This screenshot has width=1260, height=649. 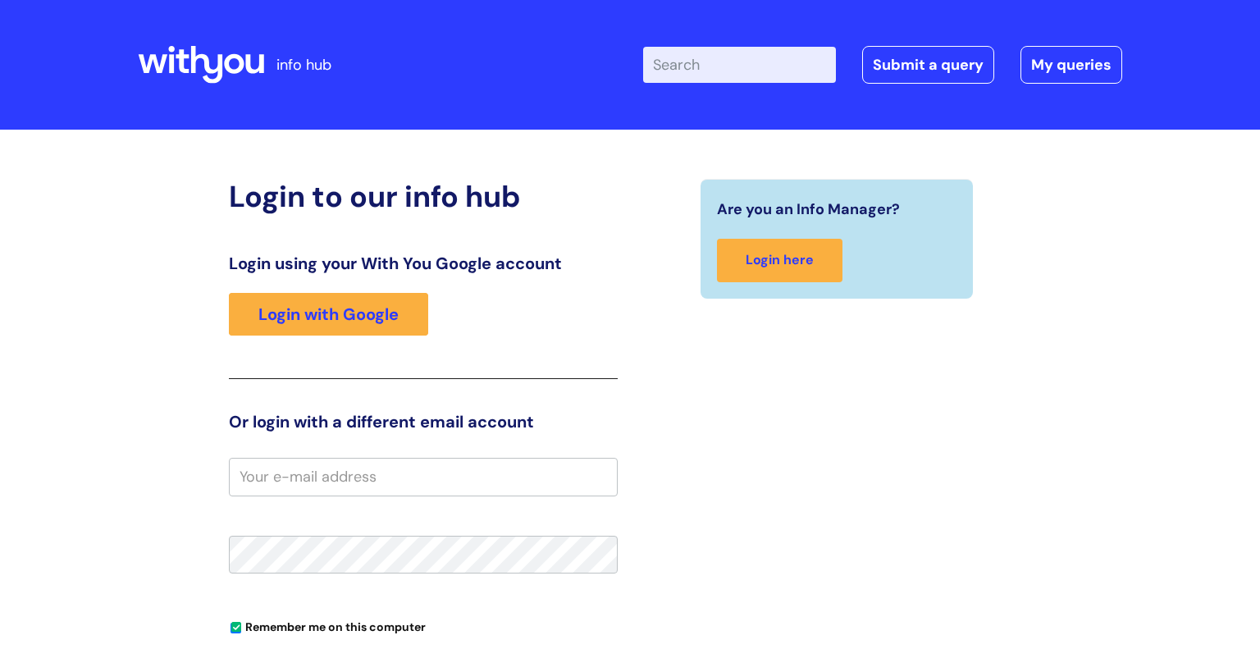 I want to click on p: info hub, so click(x=304, y=65).